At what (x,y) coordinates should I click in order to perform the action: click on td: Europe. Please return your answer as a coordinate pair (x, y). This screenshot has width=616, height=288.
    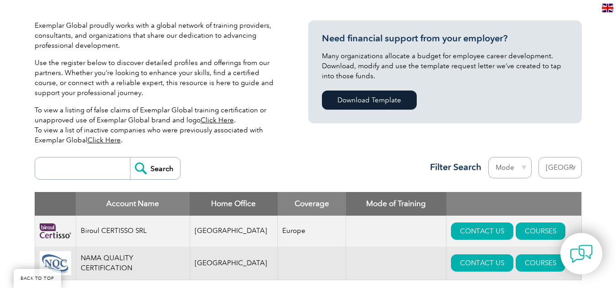
    Looking at the image, I should click on (312, 231).